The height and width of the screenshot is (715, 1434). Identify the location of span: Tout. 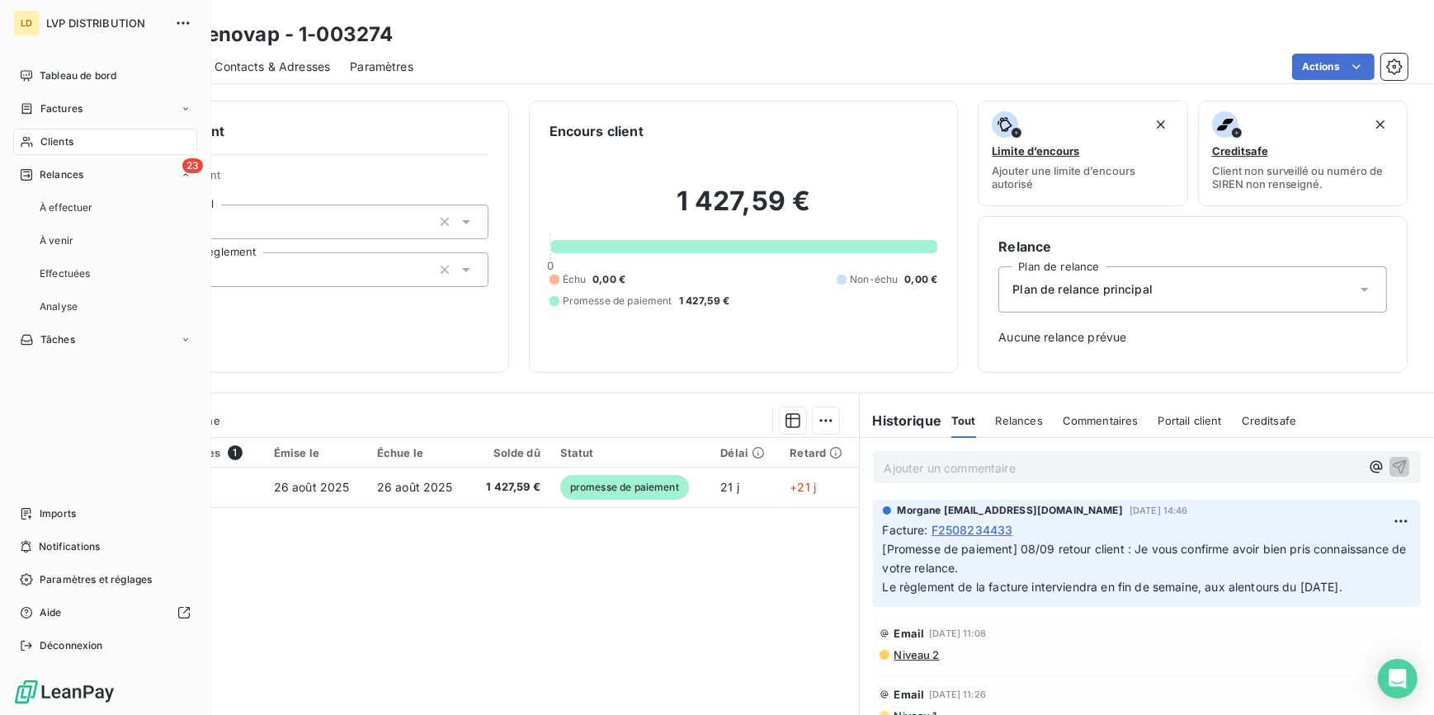
(964, 421).